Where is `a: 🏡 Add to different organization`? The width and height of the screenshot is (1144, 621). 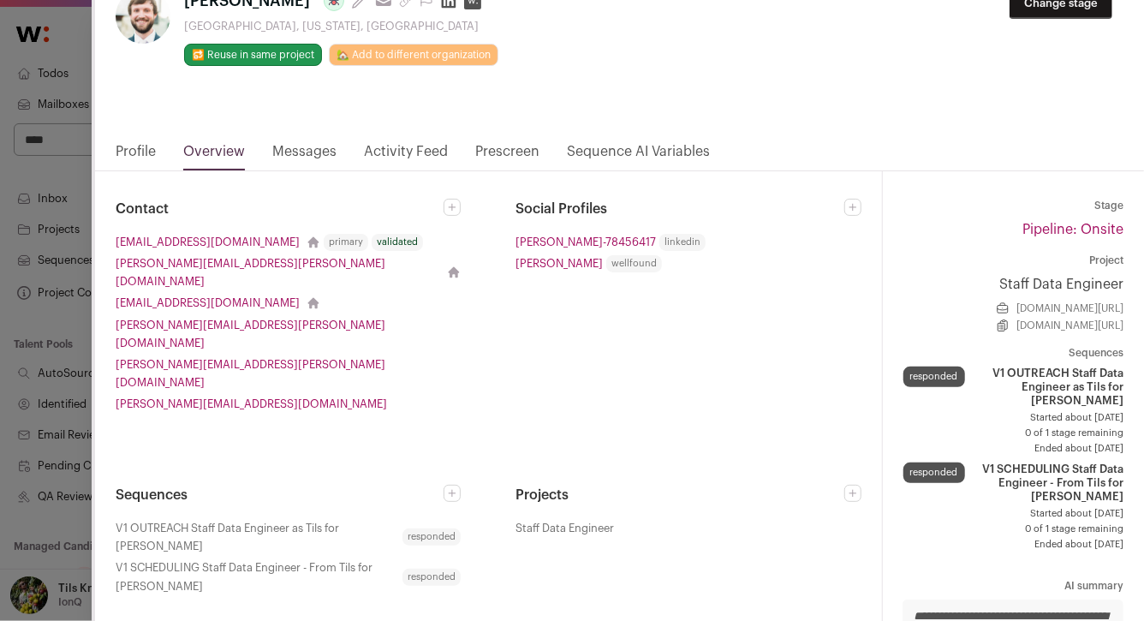
a: 🏡 Add to different organization is located at coordinates (414, 55).